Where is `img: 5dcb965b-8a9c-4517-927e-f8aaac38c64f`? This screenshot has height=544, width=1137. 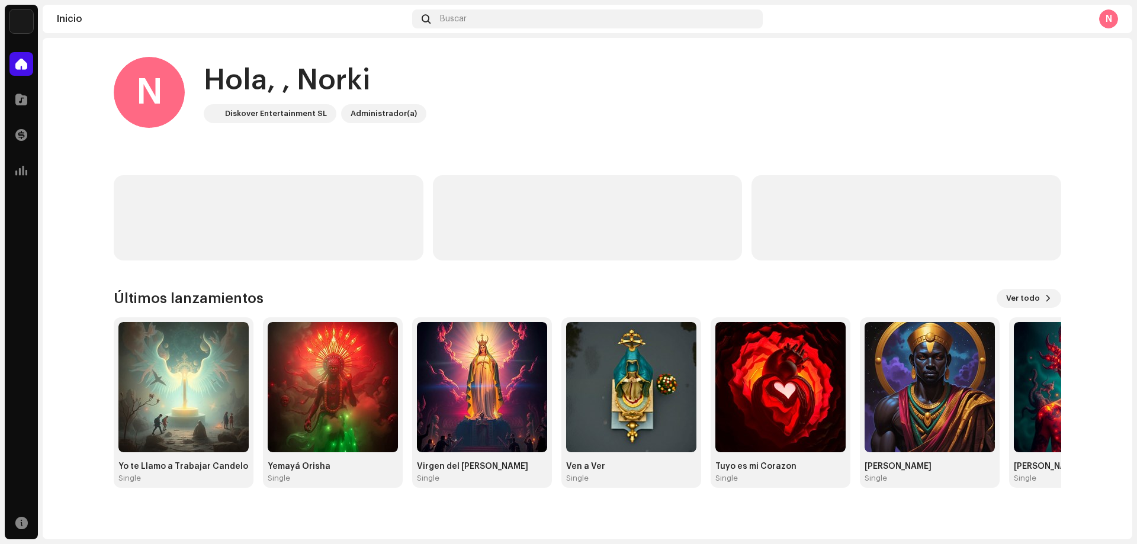 img: 5dcb965b-8a9c-4517-927e-f8aaac38c64f is located at coordinates (333, 387).